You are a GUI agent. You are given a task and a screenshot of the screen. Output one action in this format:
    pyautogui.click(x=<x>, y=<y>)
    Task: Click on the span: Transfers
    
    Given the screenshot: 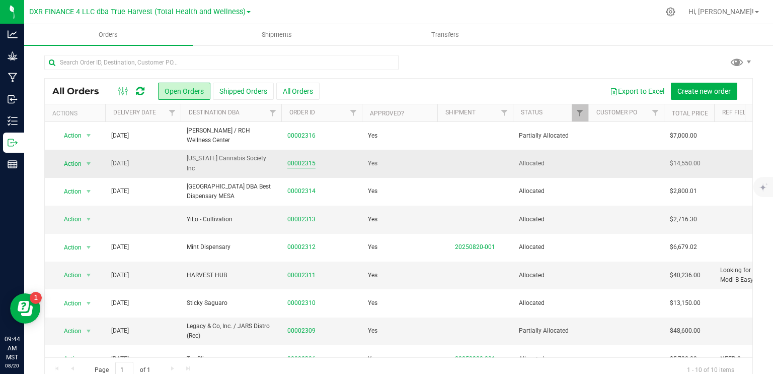 What is the action you would take?
    pyautogui.click(x=445, y=35)
    